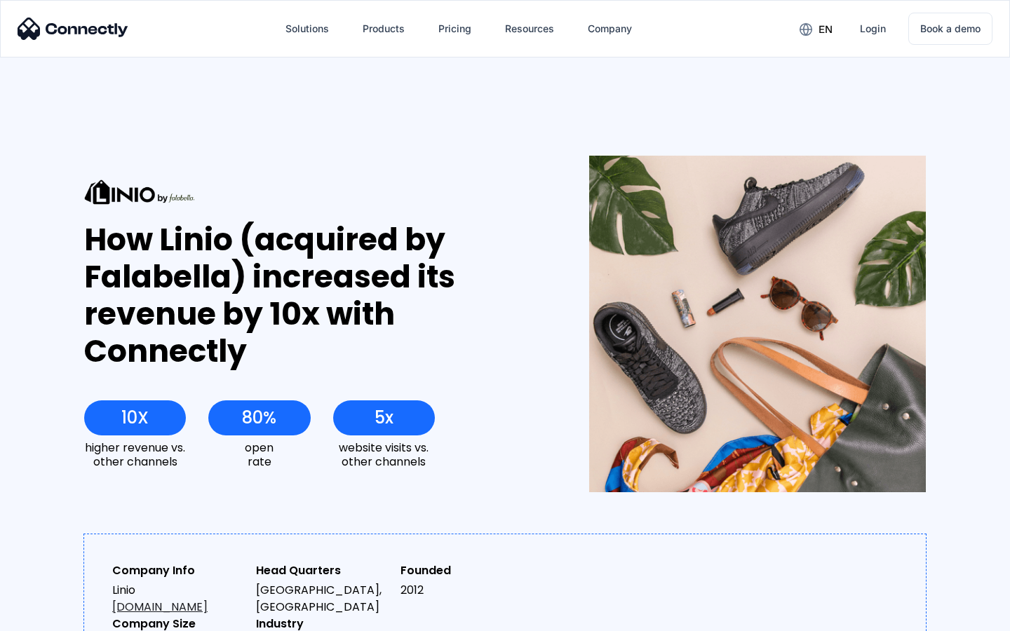  Describe the element at coordinates (384, 29) in the screenshot. I see `div: Products` at that location.